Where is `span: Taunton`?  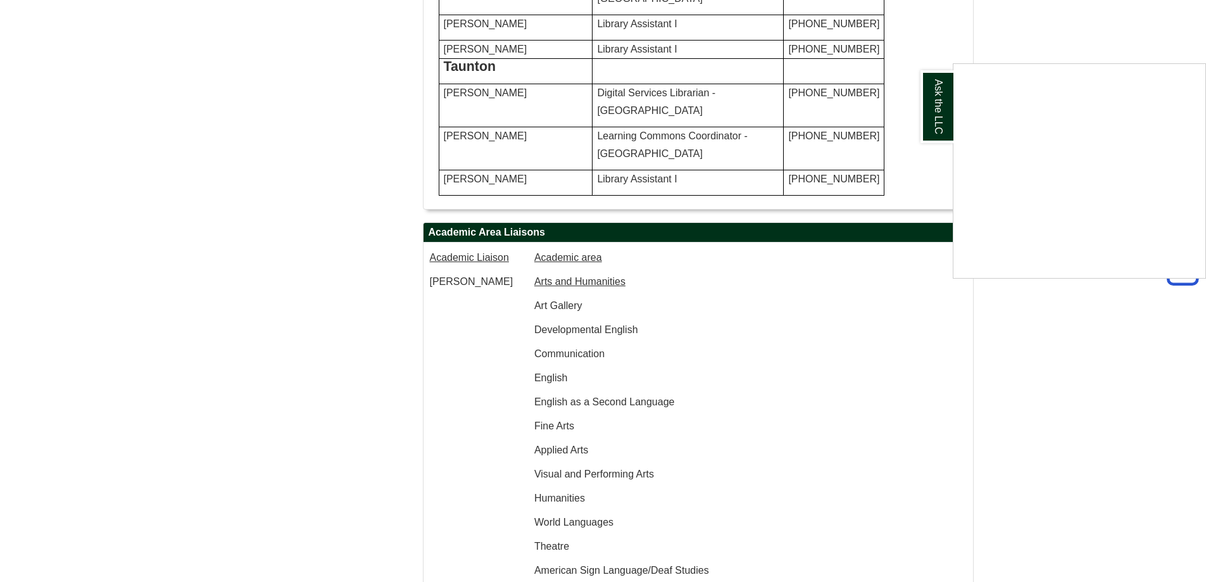 span: Taunton is located at coordinates (470, 66).